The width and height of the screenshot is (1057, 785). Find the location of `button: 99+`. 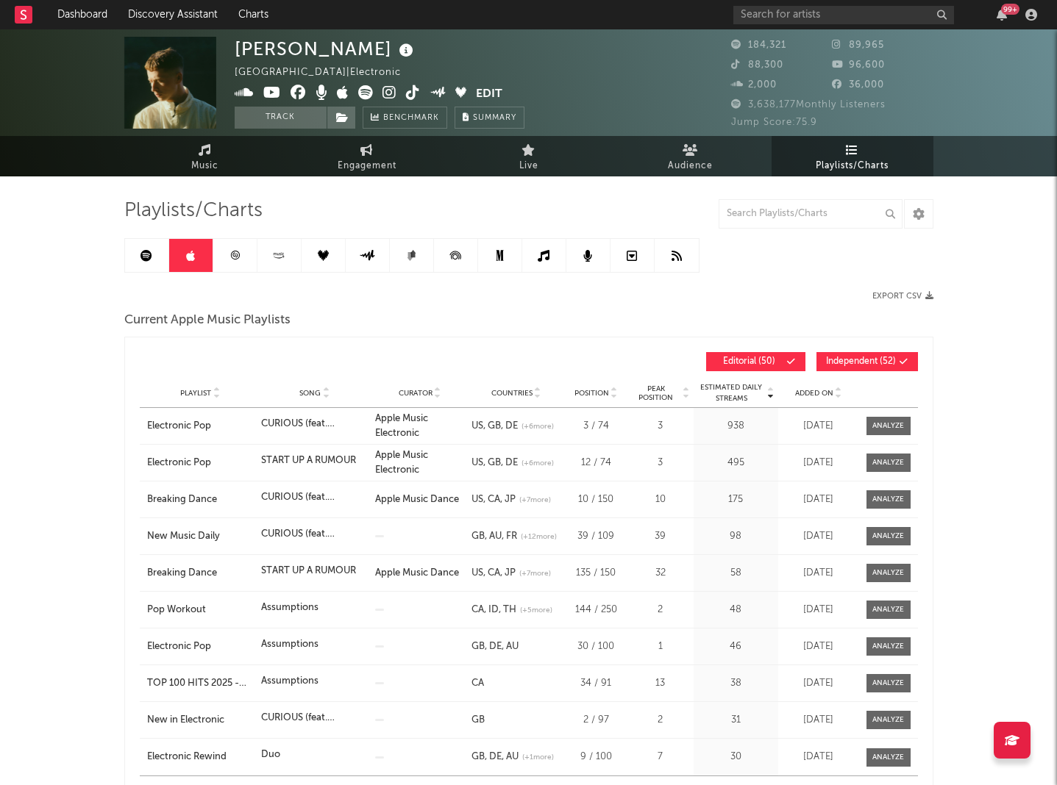

button: 99+ is located at coordinates (1001, 15).